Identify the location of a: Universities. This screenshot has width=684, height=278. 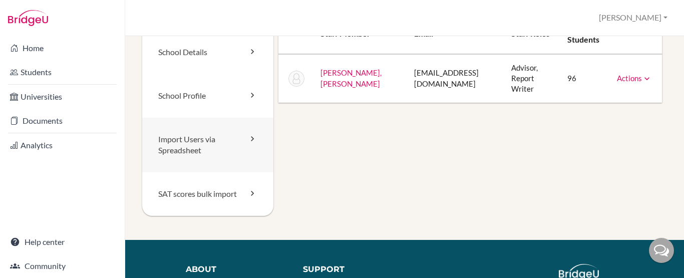
(62, 97).